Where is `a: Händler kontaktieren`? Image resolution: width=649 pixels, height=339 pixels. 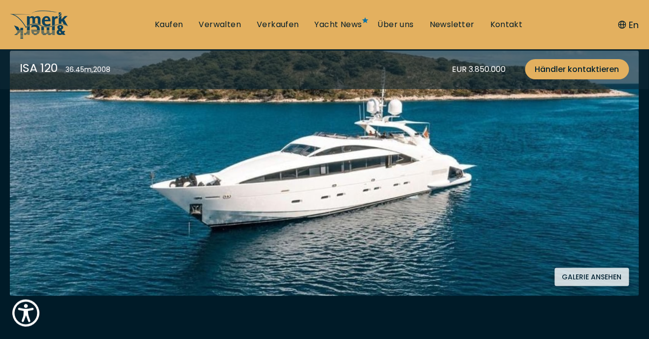 a: Händler kontaktieren is located at coordinates (577, 69).